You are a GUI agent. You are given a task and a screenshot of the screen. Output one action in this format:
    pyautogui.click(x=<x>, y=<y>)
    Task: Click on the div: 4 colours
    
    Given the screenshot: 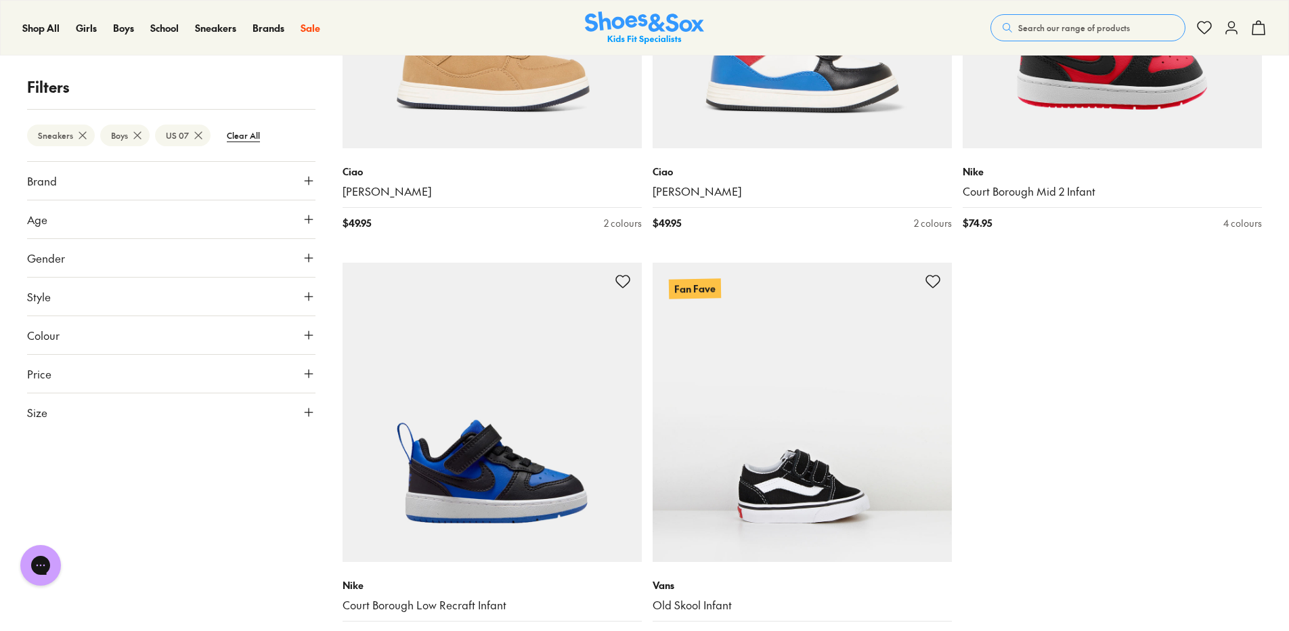 What is the action you would take?
    pyautogui.click(x=1242, y=223)
    